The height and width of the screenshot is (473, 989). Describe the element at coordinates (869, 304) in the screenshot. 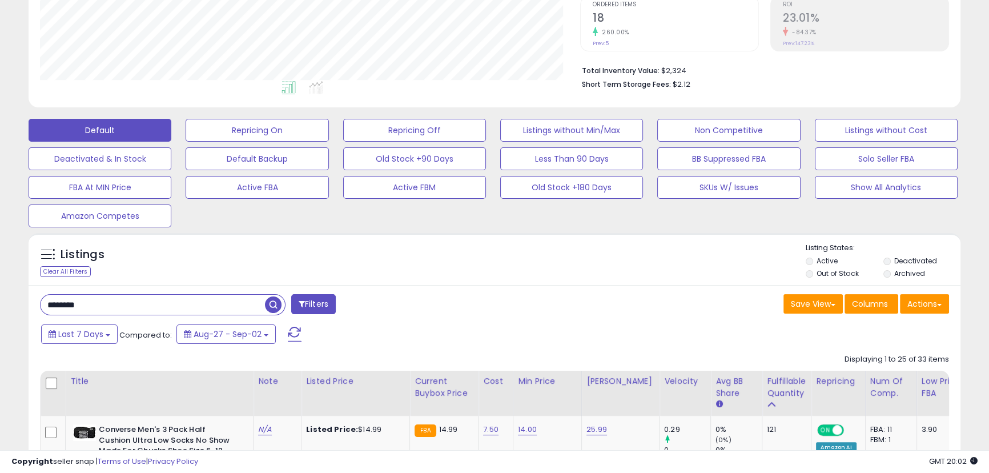

I see `span: Columns` at that location.